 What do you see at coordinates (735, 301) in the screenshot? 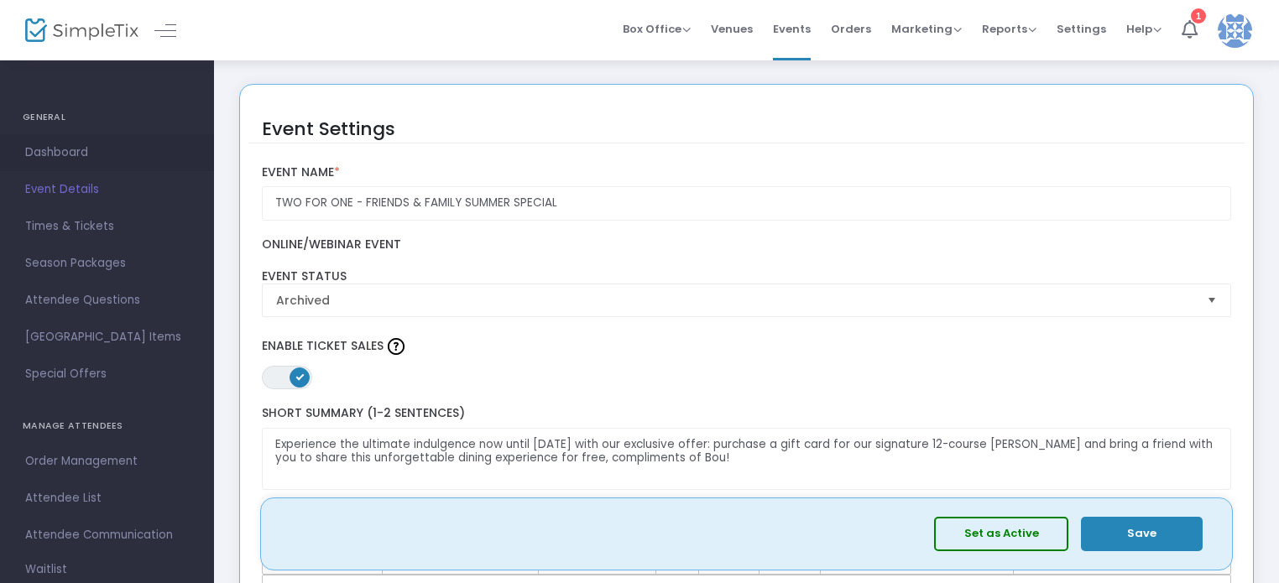
I see `span: Archived` at bounding box center [735, 301].